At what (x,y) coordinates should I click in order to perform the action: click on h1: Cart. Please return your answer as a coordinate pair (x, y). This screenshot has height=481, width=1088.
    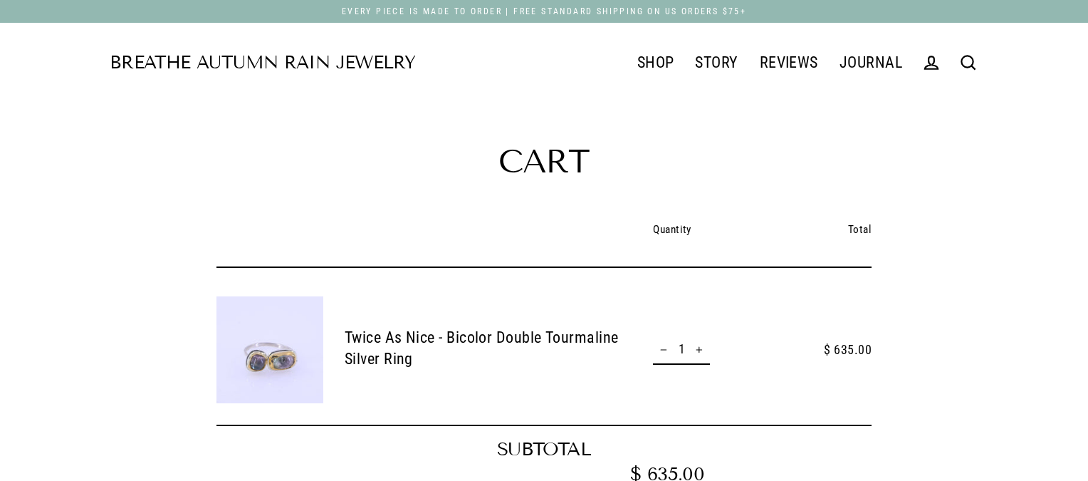
    Looking at the image, I should click on (544, 162).